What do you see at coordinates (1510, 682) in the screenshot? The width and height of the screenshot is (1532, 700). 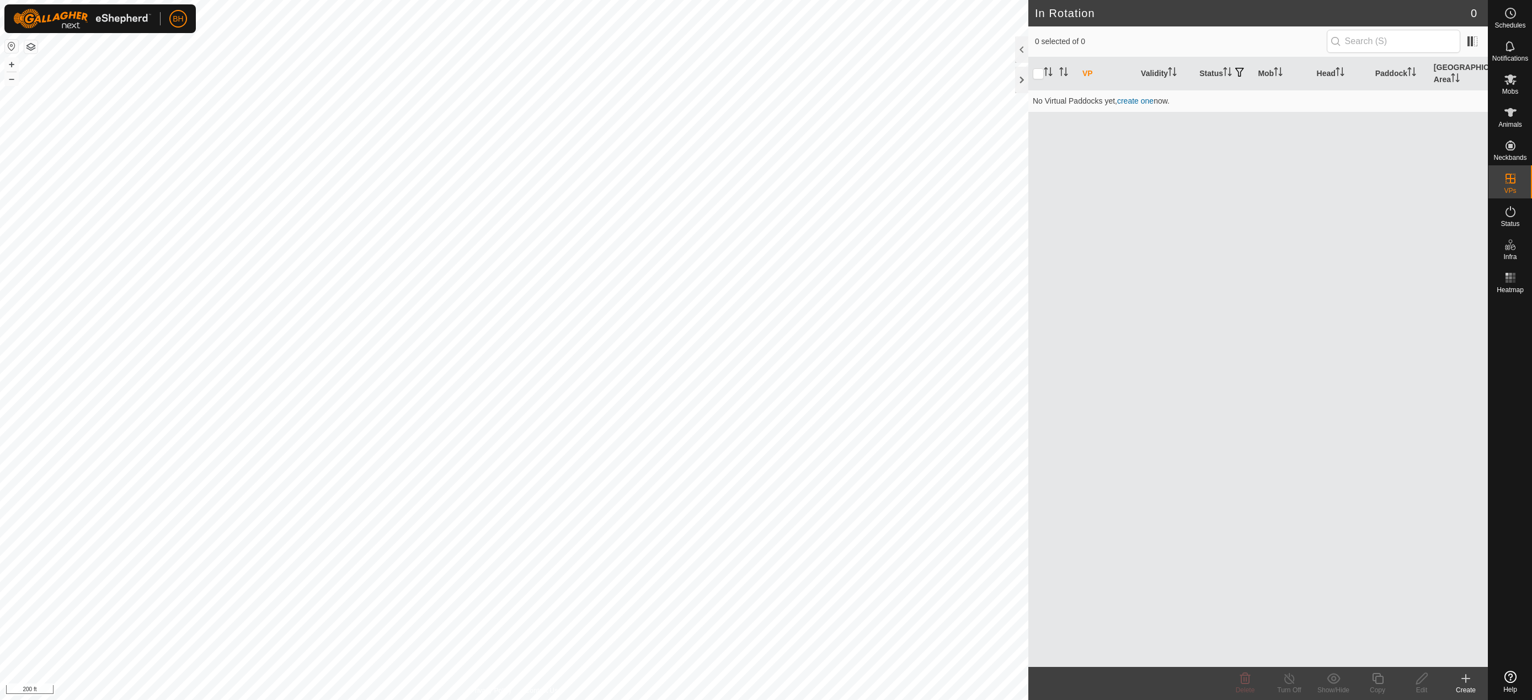 I see `a: Help` at bounding box center [1510, 682].